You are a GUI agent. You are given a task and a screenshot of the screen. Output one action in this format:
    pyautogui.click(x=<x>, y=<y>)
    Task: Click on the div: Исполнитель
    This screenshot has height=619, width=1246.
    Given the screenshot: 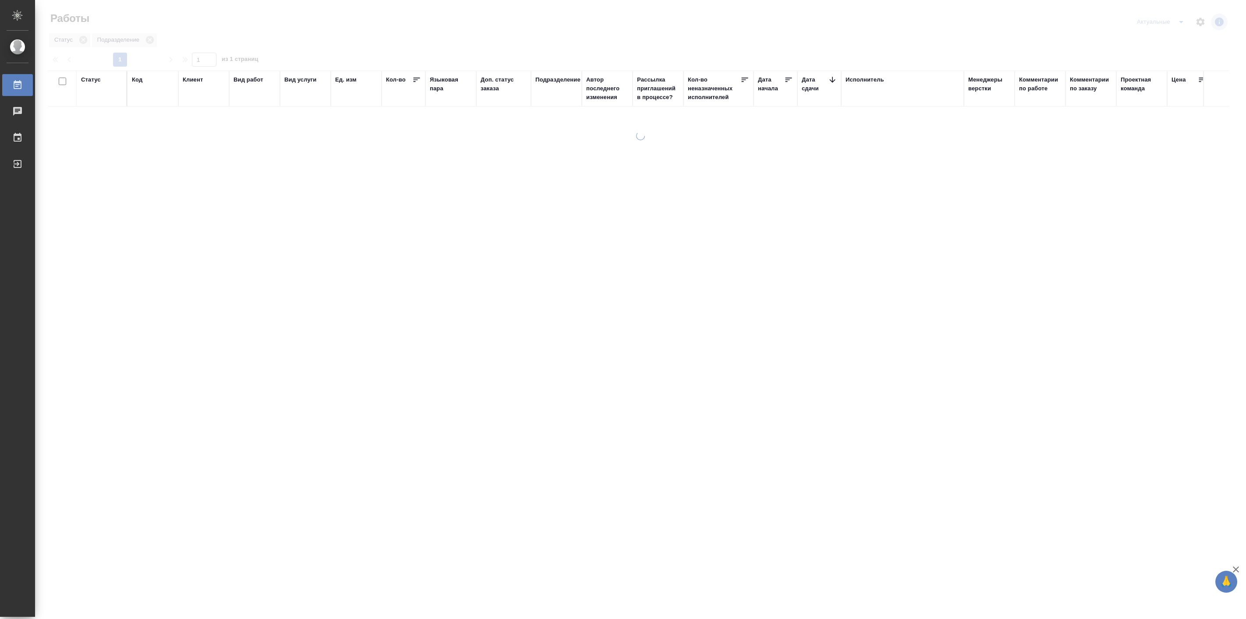 What is the action you would take?
    pyautogui.click(x=865, y=80)
    